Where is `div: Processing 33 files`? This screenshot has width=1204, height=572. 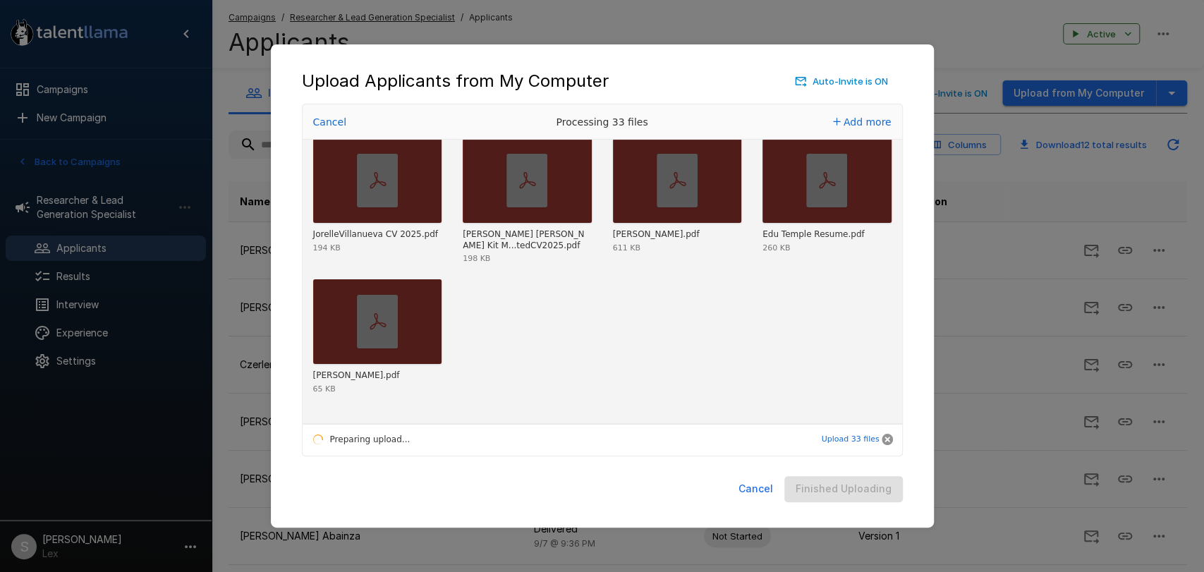
div: Processing 33 files is located at coordinates (602, 122).